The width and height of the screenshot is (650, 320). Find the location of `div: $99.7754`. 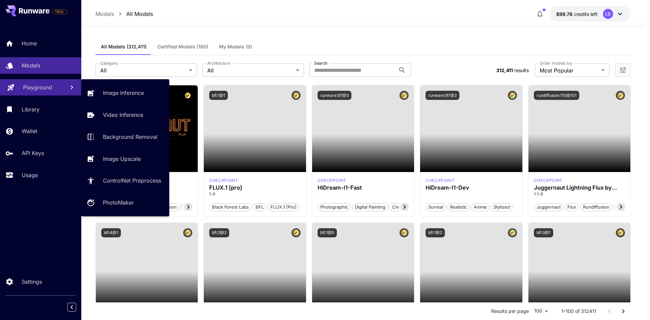

div: $99.7754 is located at coordinates (577, 14).